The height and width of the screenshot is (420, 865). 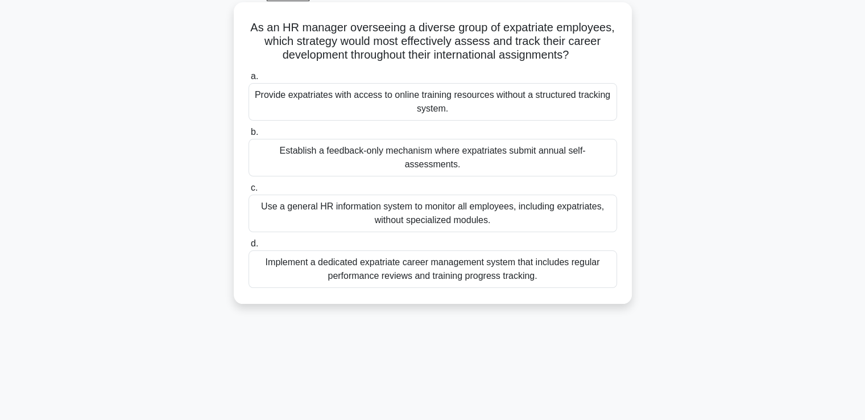 What do you see at coordinates (254, 131) in the screenshot?
I see `span: b.` at bounding box center [254, 131].